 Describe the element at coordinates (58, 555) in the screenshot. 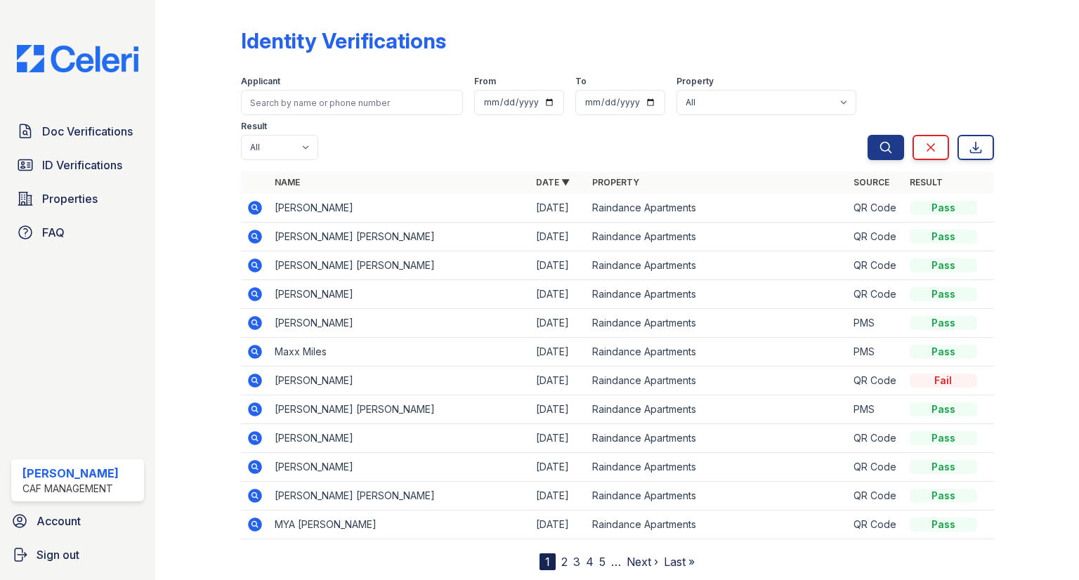

I see `span: Sign out` at that location.